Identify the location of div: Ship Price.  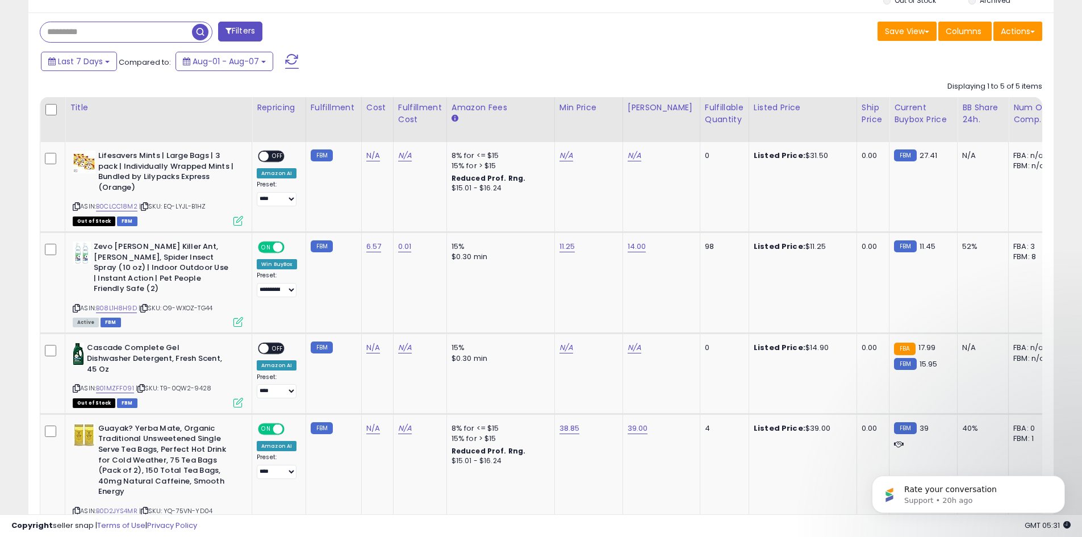
(873, 114).